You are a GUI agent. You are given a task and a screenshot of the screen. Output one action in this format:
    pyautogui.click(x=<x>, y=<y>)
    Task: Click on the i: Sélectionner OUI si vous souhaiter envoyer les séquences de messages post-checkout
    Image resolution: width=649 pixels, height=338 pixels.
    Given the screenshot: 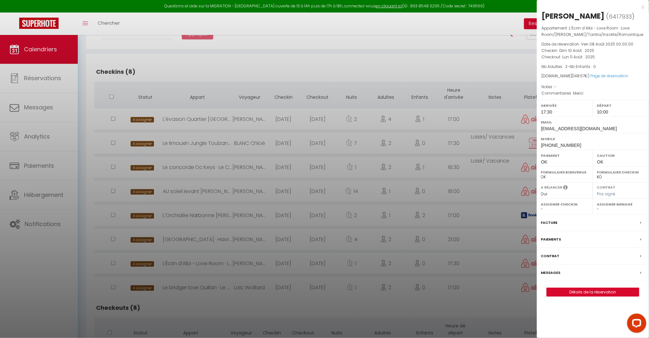 What is the action you would take?
    pyautogui.click(x=566, y=188)
    